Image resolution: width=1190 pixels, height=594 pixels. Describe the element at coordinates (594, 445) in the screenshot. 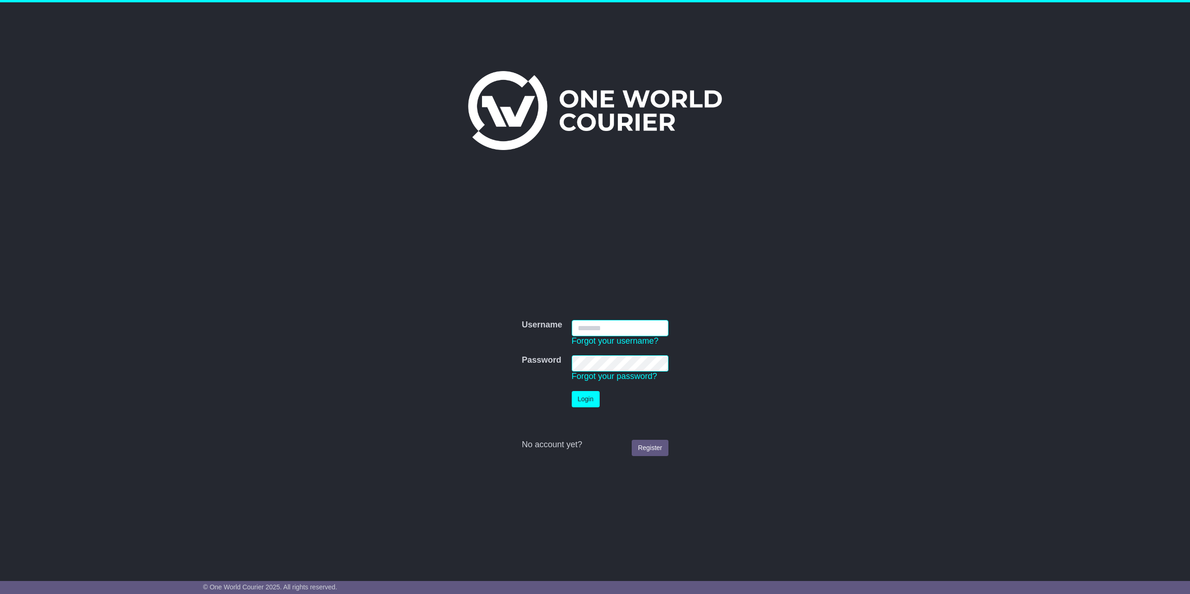

I see `div: No account yet?` at that location.